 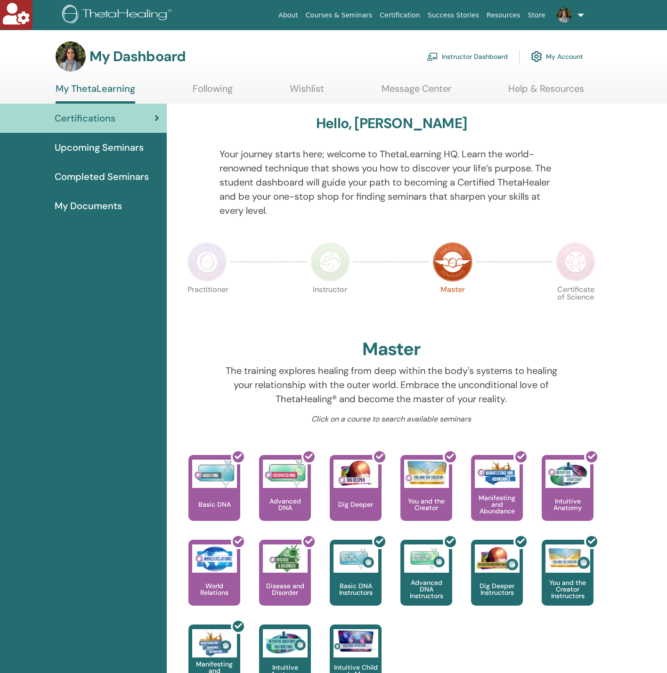 I want to click on img: Advanced DNA, so click(x=285, y=474).